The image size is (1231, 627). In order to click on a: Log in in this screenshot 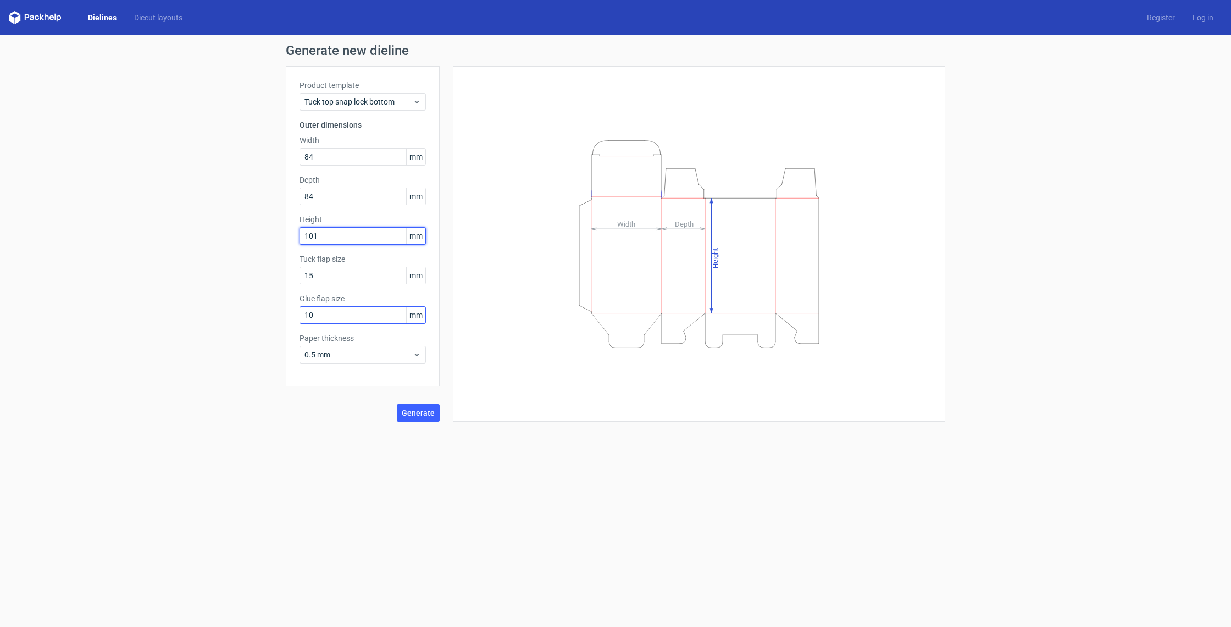, I will do `click(1203, 18)`.